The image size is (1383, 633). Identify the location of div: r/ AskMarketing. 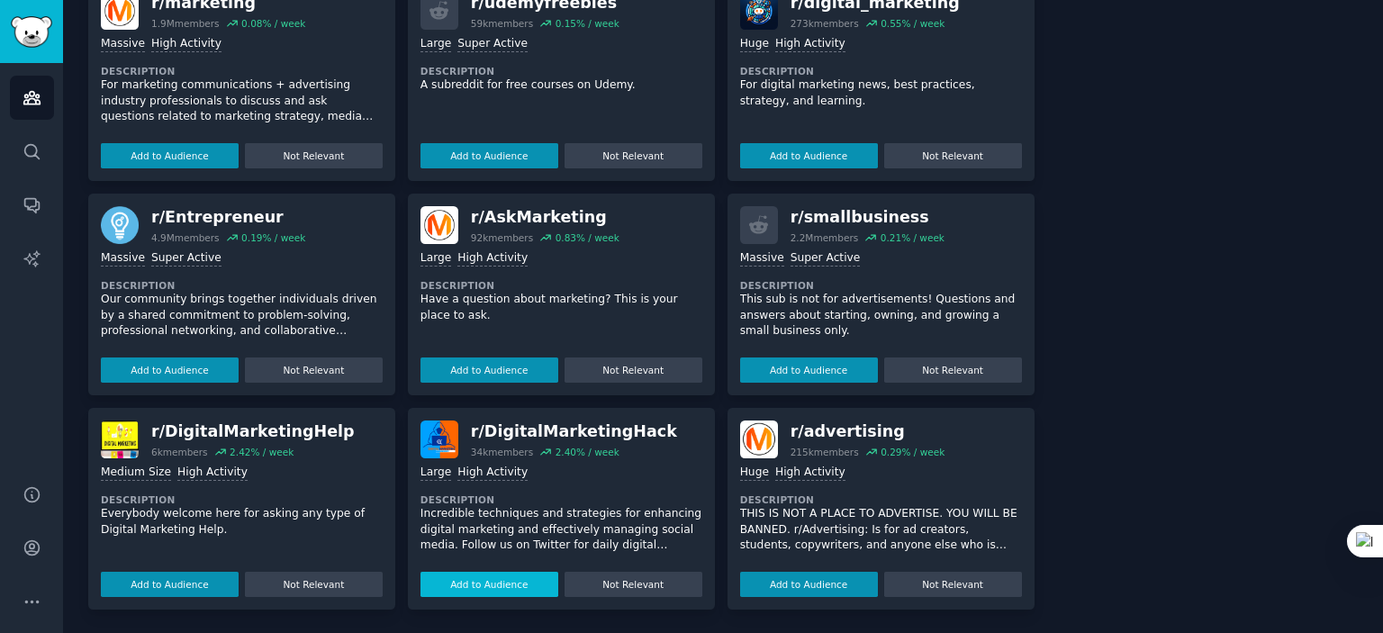
(545, 217).